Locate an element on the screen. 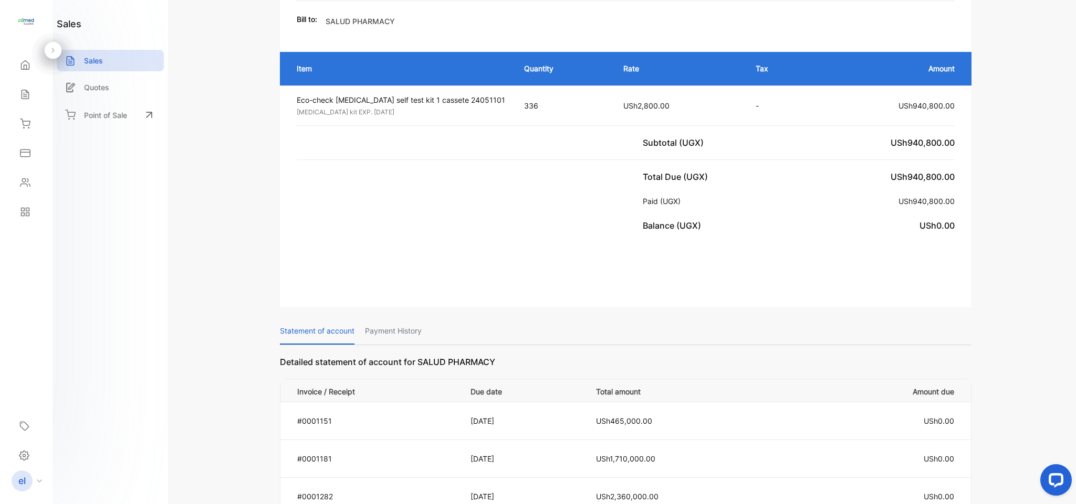 The height and width of the screenshot is (504, 1076). p: Rate is located at coordinates (679, 68).